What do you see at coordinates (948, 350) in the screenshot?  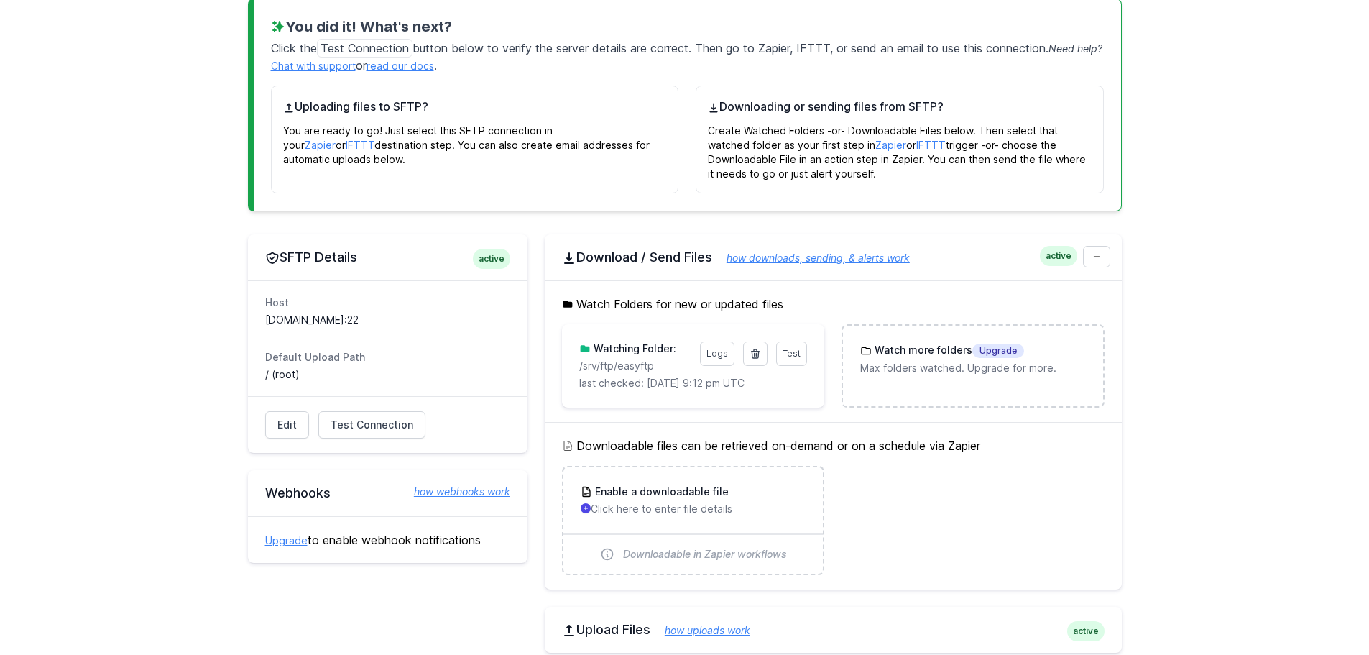 I see `h3: Watch more folders` at bounding box center [948, 350].